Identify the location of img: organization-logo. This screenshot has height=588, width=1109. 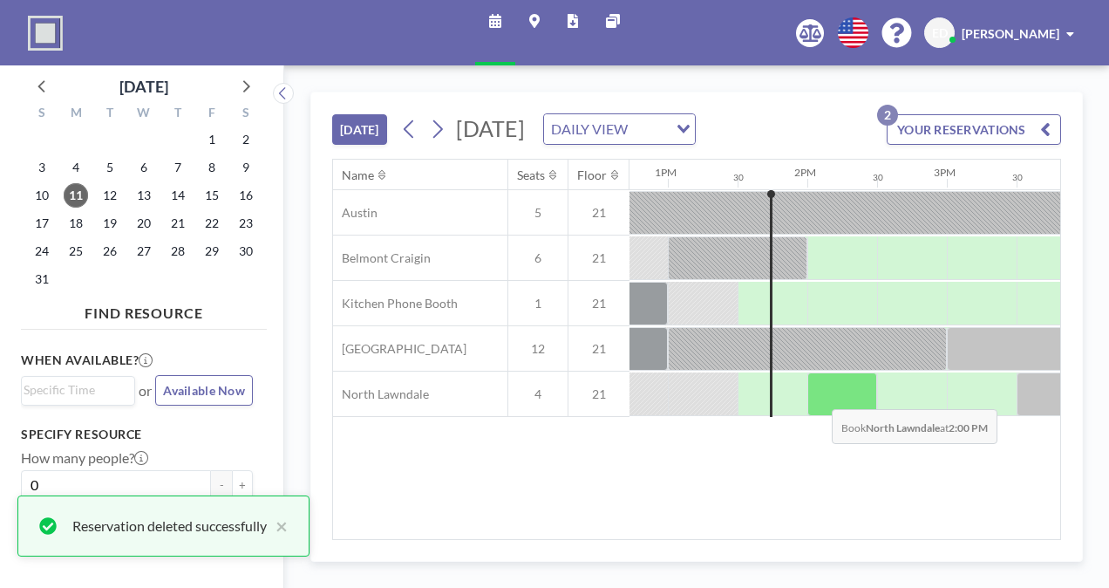
(45, 33).